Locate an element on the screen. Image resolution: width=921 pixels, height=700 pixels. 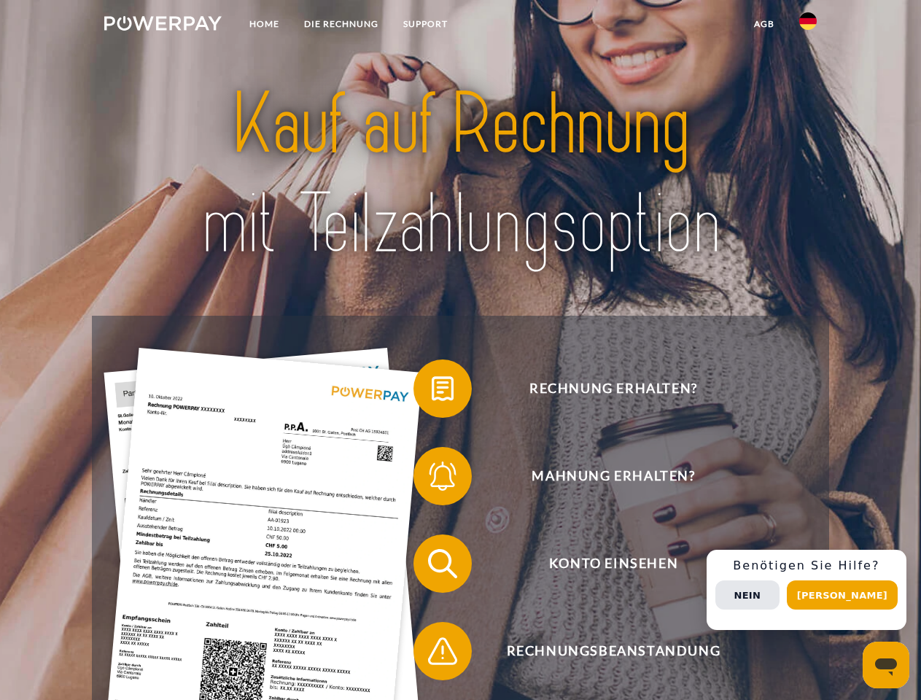
a: agb is located at coordinates (764, 24).